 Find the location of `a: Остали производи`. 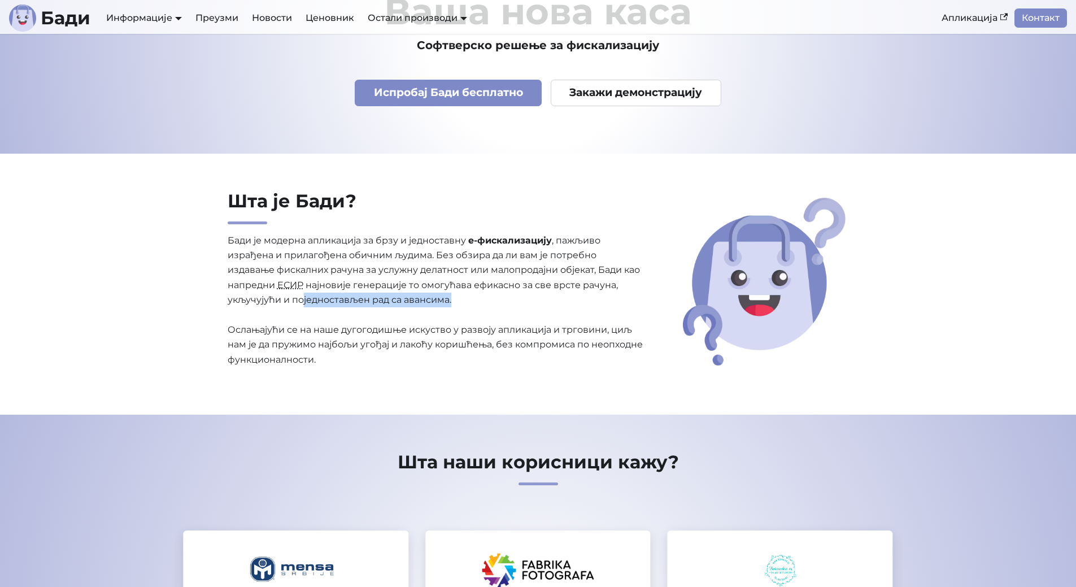

a: Остали производи is located at coordinates (417, 18).